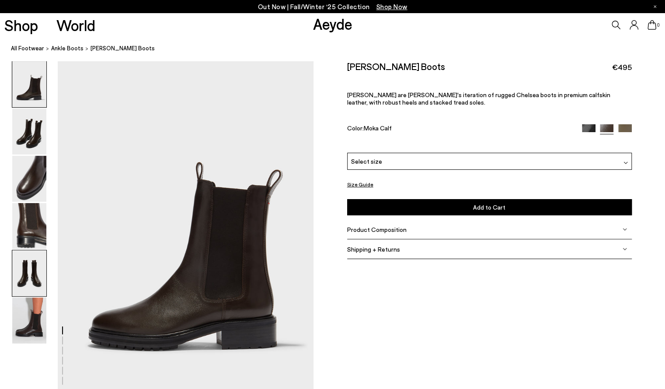 The height and width of the screenshot is (389, 665). Describe the element at coordinates (460, 129) in the screenshot. I see `div: Color:` at that location.